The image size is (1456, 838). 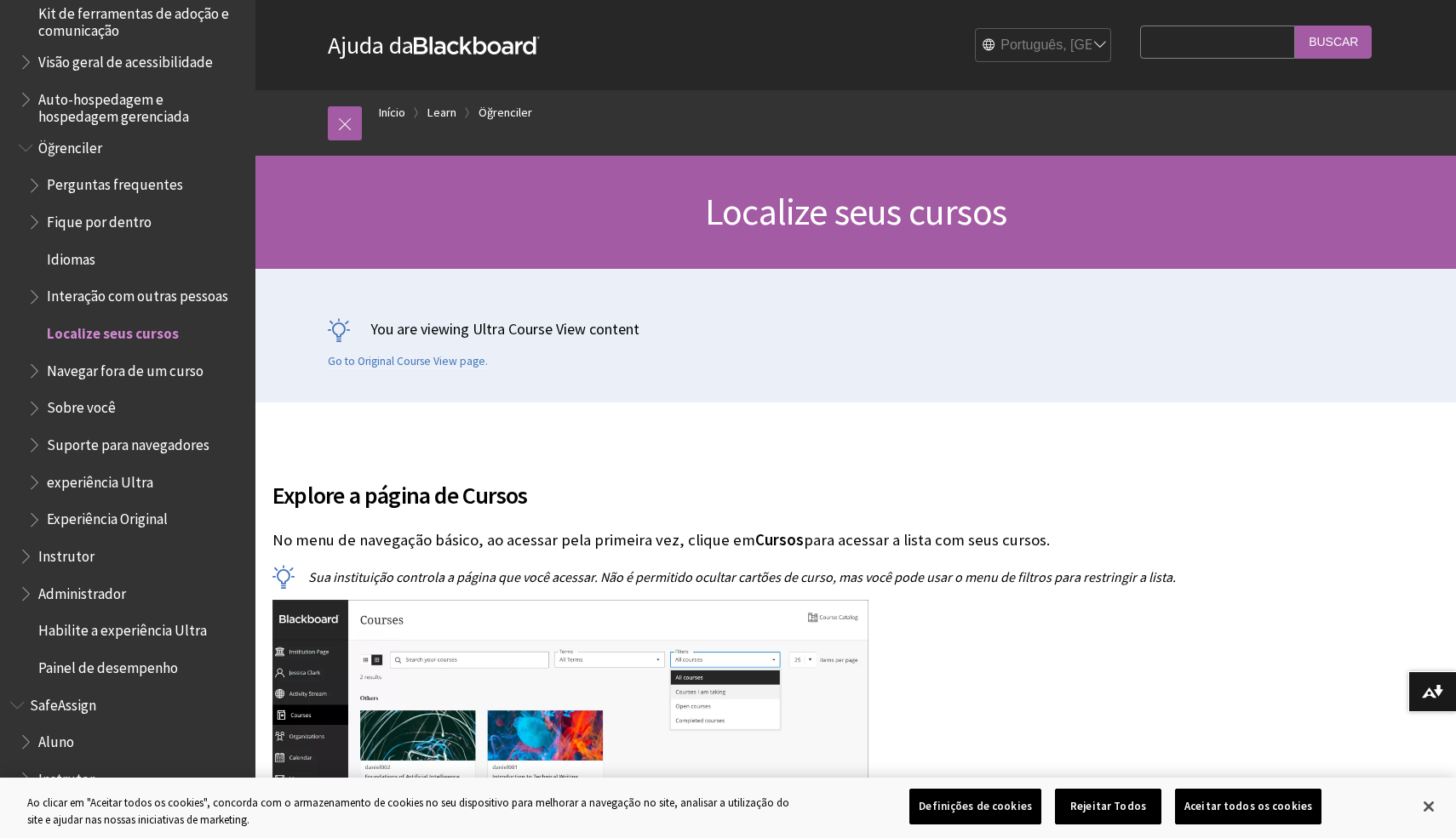 I want to click on span: Navegar fora de um curso, so click(x=125, y=367).